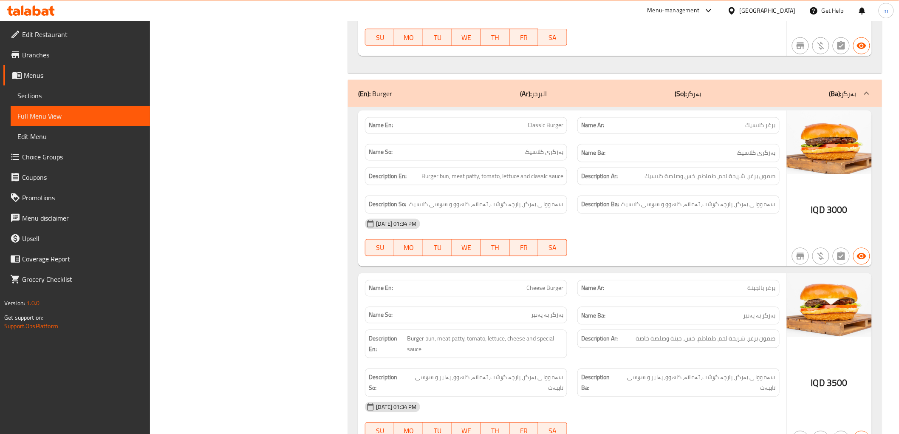 Image resolution: width=899 pixels, height=434 pixels. I want to click on a: Support.OpsPlatform, so click(31, 326).